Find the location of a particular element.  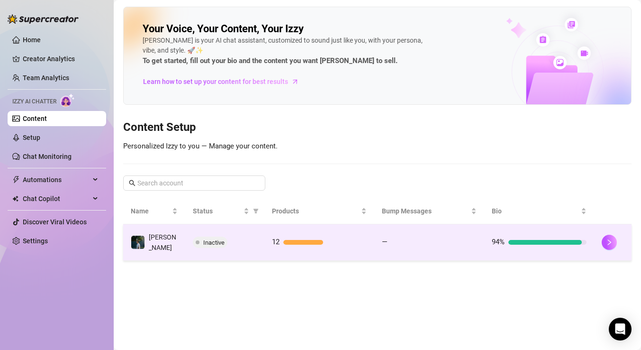

a: Learn how to set up your content for best results is located at coordinates (224, 81).